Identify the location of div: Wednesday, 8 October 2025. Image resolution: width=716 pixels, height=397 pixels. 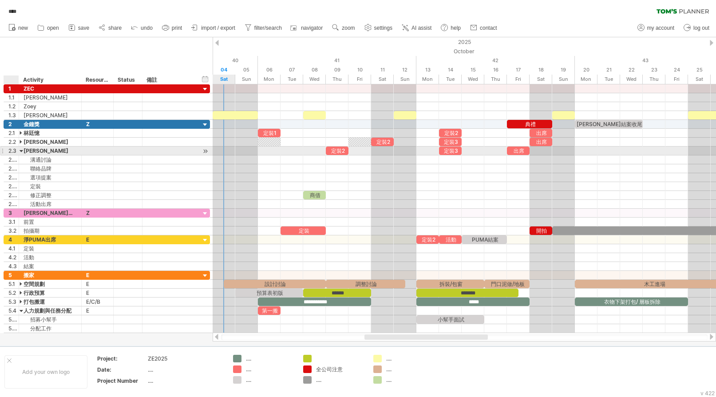
(314, 70).